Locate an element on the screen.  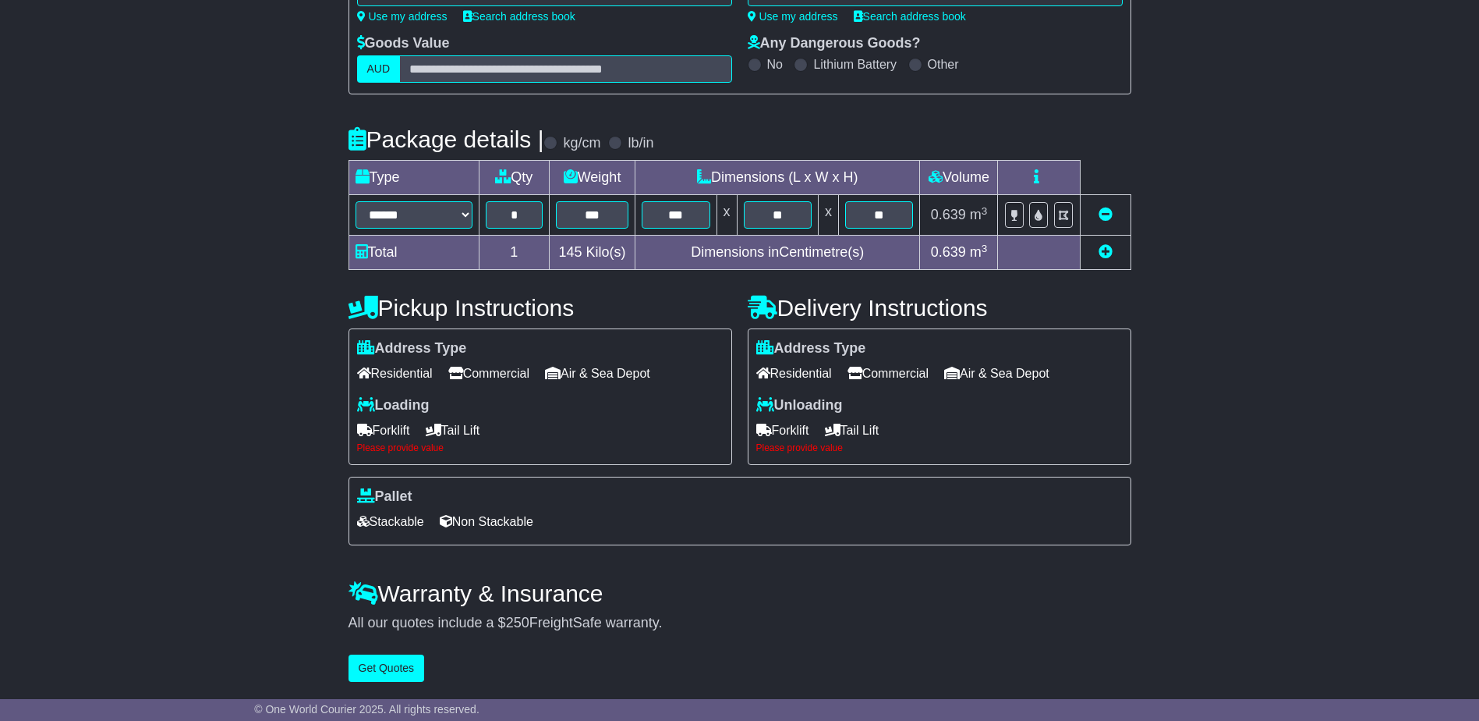
span: © One World Courier 2025. All rights reserved. is located at coordinates (366, 709).